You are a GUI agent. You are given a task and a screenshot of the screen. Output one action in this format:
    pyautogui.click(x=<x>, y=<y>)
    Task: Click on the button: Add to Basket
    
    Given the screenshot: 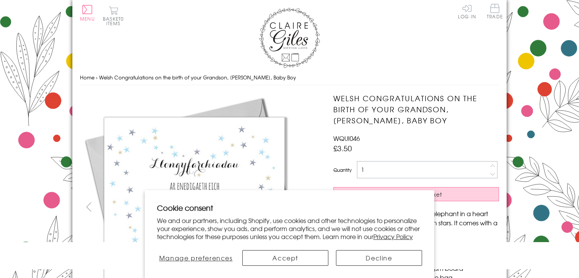 What is the action you would take?
    pyautogui.click(x=416, y=194)
    